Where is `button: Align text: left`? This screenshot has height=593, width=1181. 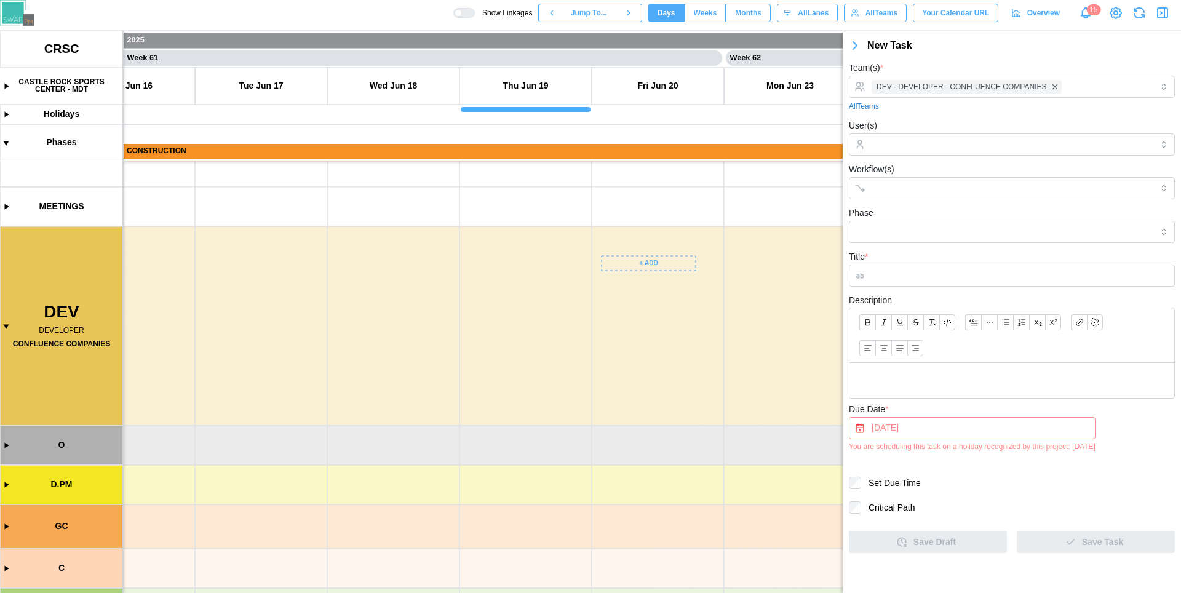
button: Align text: left is located at coordinates (867, 348).